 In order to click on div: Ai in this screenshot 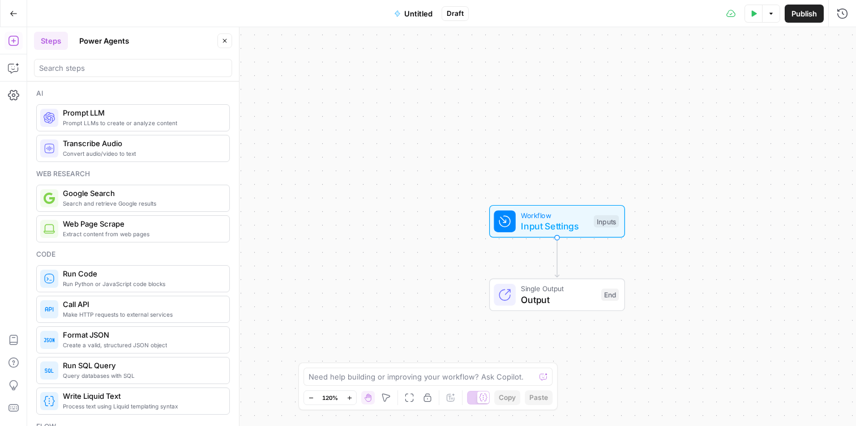, I will do `click(133, 93)`.